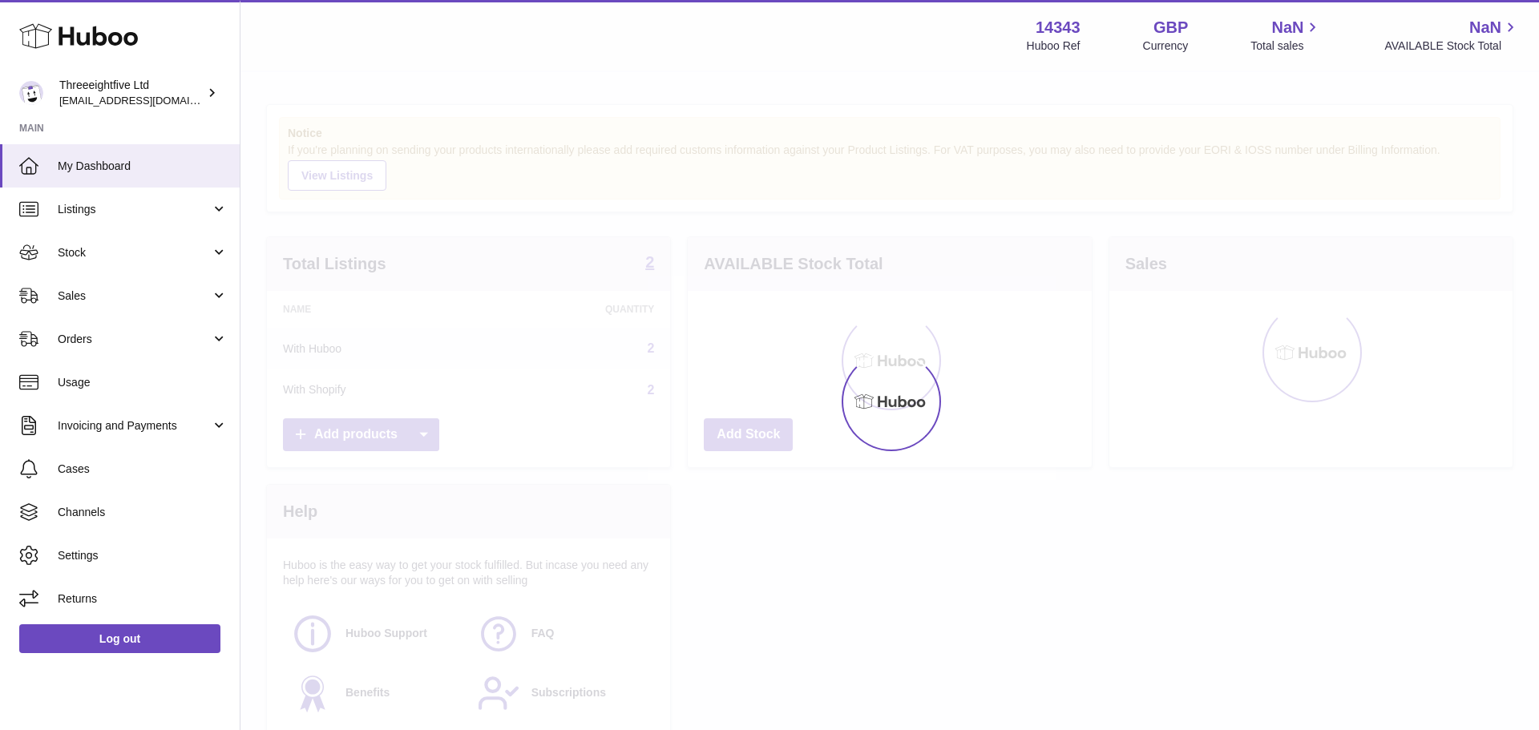 Image resolution: width=1539 pixels, height=730 pixels. Describe the element at coordinates (134, 339) in the screenshot. I see `span: Orders` at that location.